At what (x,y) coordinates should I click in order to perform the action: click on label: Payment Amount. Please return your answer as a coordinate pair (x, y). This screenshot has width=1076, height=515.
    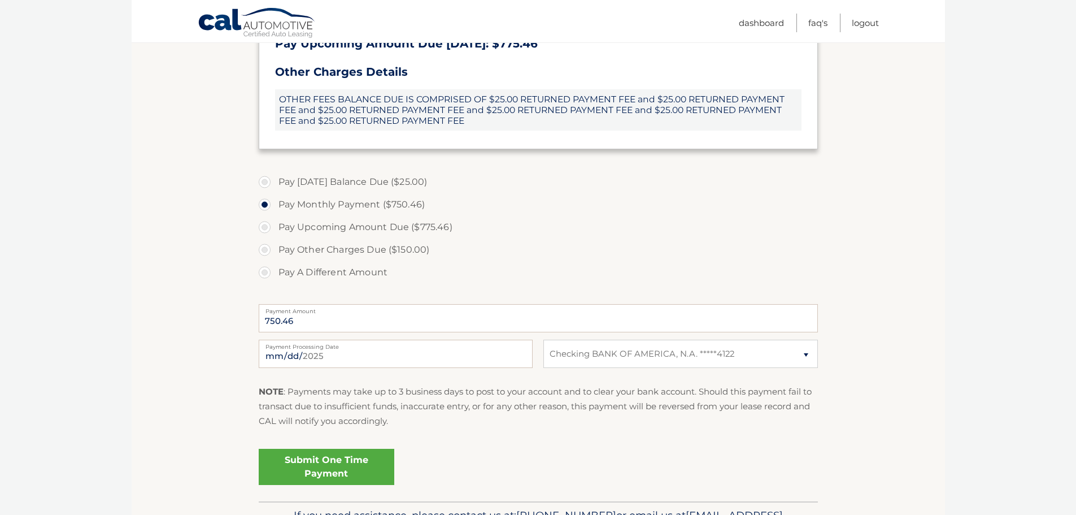
    Looking at the image, I should click on (538, 308).